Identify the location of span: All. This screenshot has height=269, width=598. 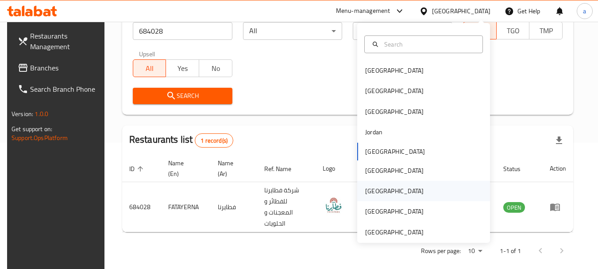
(150, 68).